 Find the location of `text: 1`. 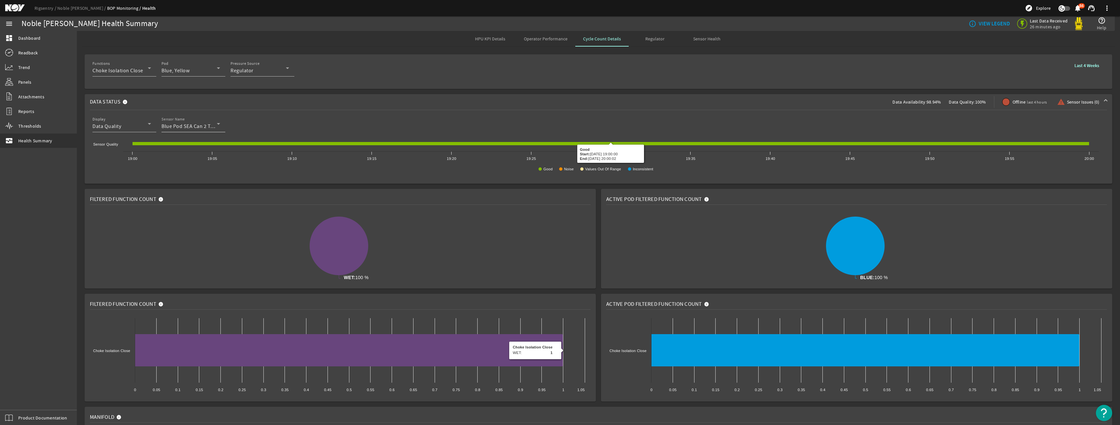

text: 1 is located at coordinates (1080, 390).